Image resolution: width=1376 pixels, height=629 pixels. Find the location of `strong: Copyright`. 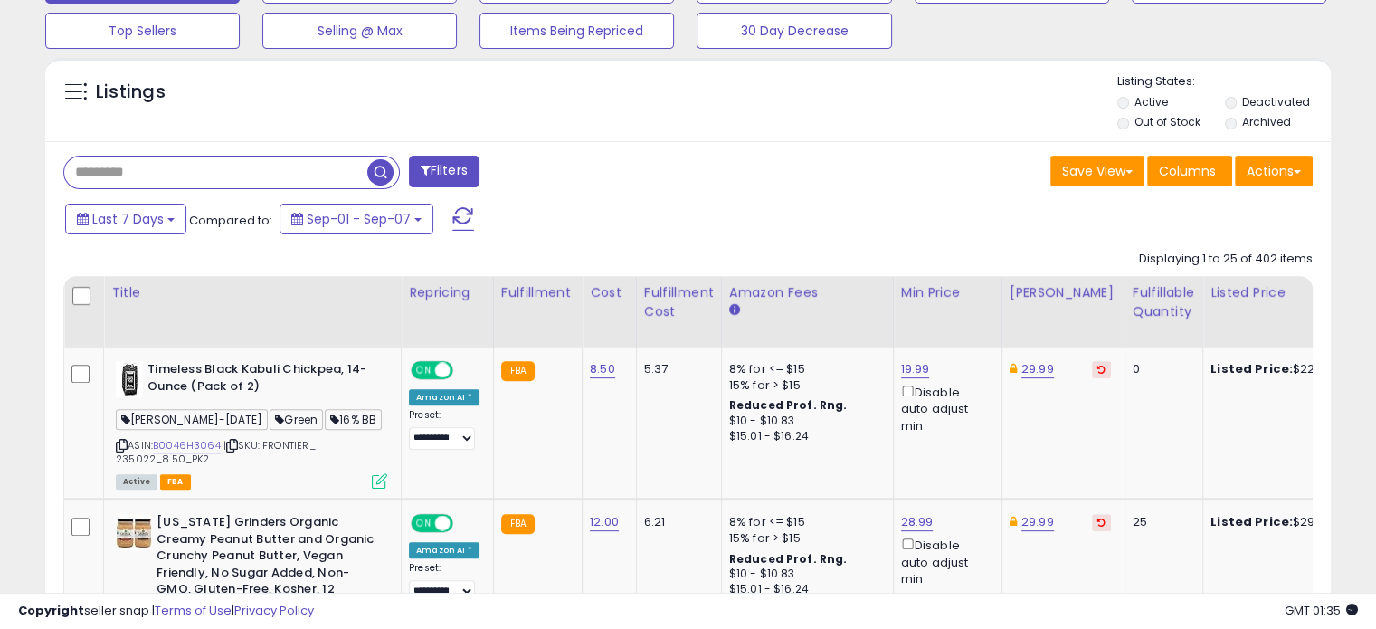

strong: Copyright is located at coordinates (51, 610).